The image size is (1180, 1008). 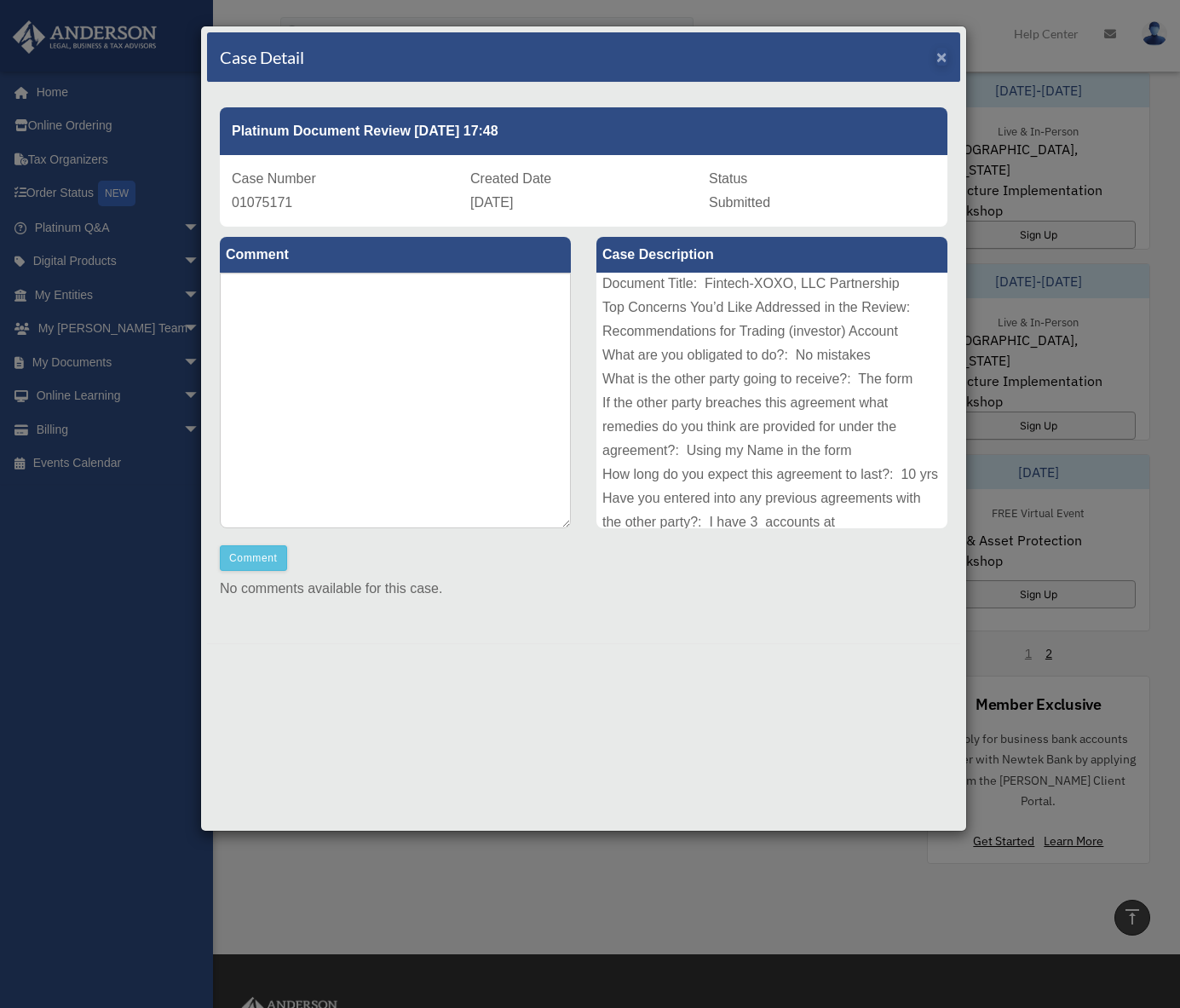 I want to click on label: Comment, so click(x=395, y=255).